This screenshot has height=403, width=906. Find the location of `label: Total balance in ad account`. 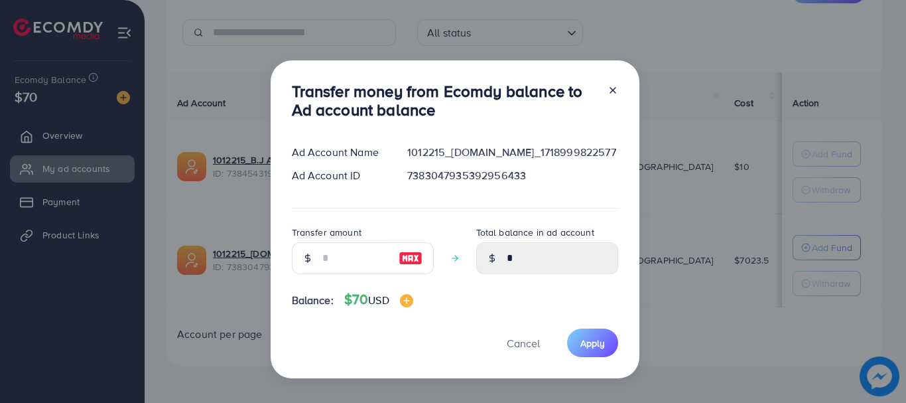

label: Total balance in ad account is located at coordinates (535, 232).